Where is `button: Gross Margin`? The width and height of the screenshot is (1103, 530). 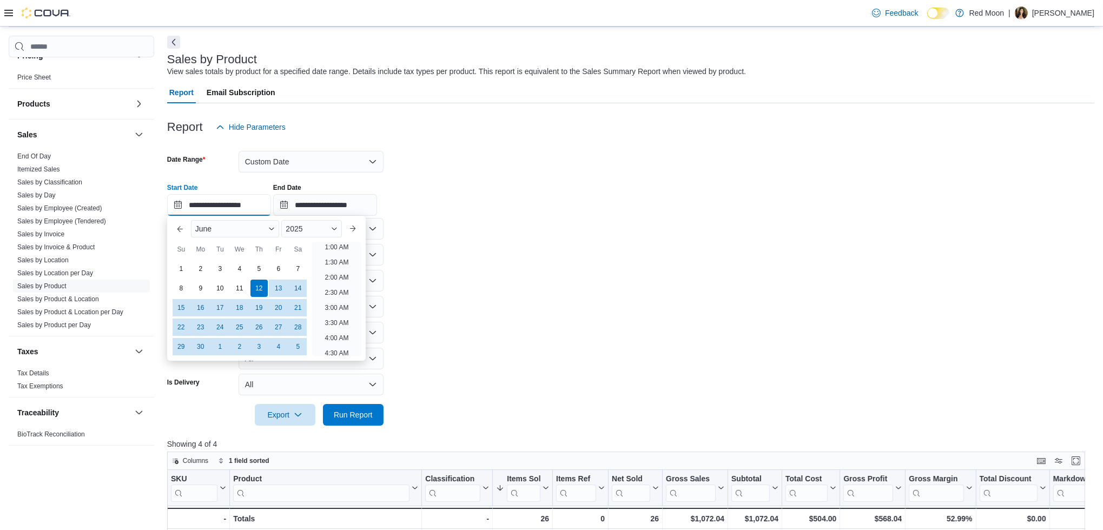
button: Gross Margin is located at coordinates (940, 488).